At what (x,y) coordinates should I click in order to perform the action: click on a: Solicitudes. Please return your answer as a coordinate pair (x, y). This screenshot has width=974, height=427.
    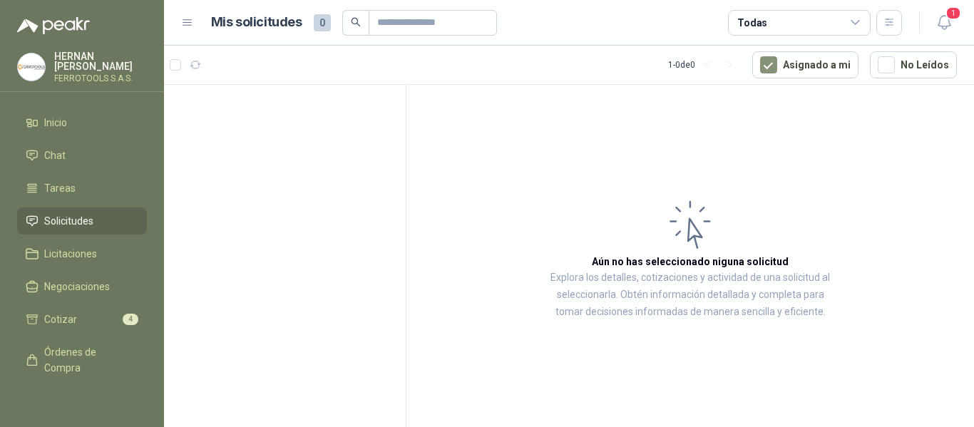
    Looking at the image, I should click on (82, 221).